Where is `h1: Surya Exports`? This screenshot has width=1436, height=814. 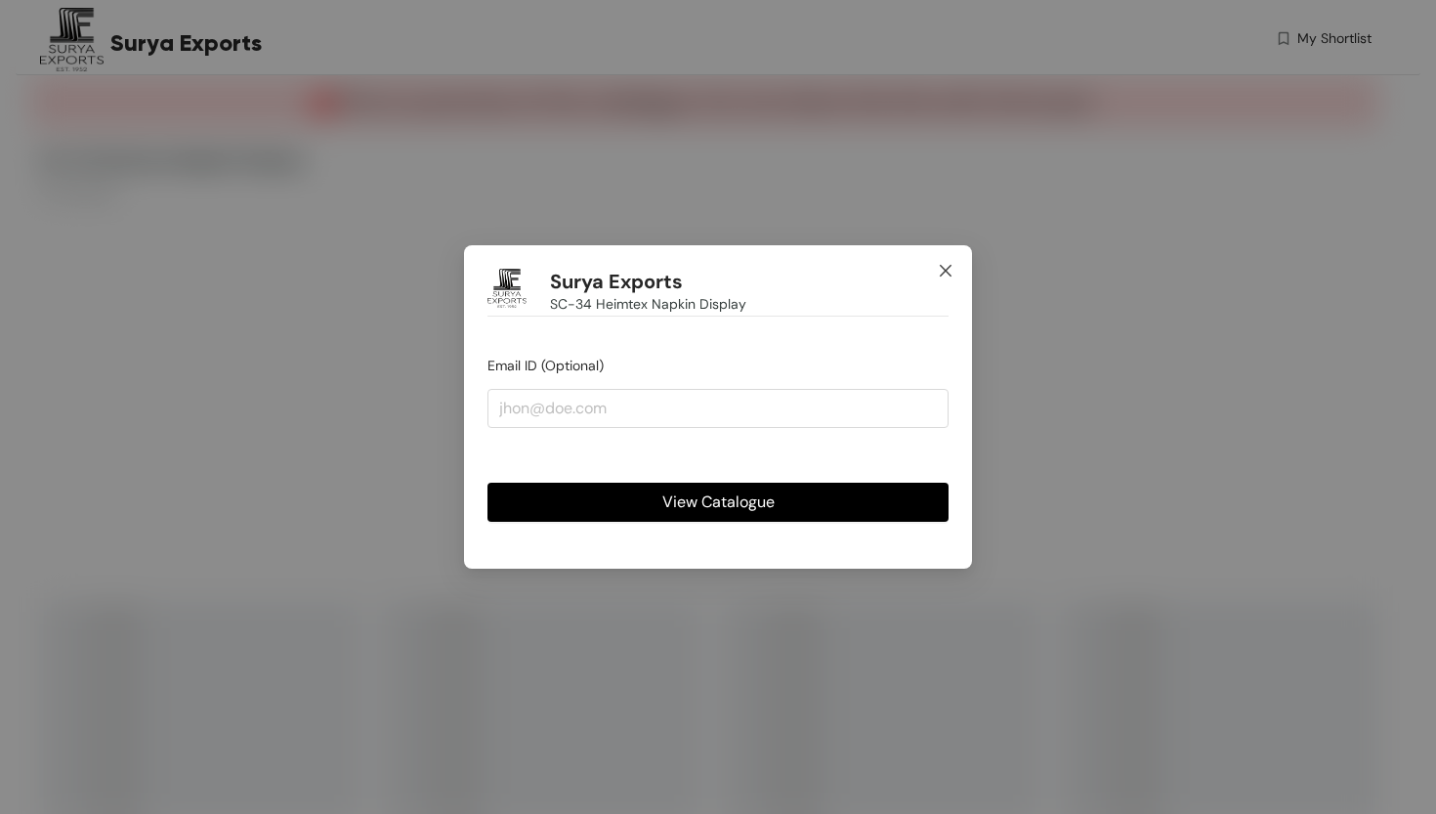 h1: Surya Exports is located at coordinates (616, 281).